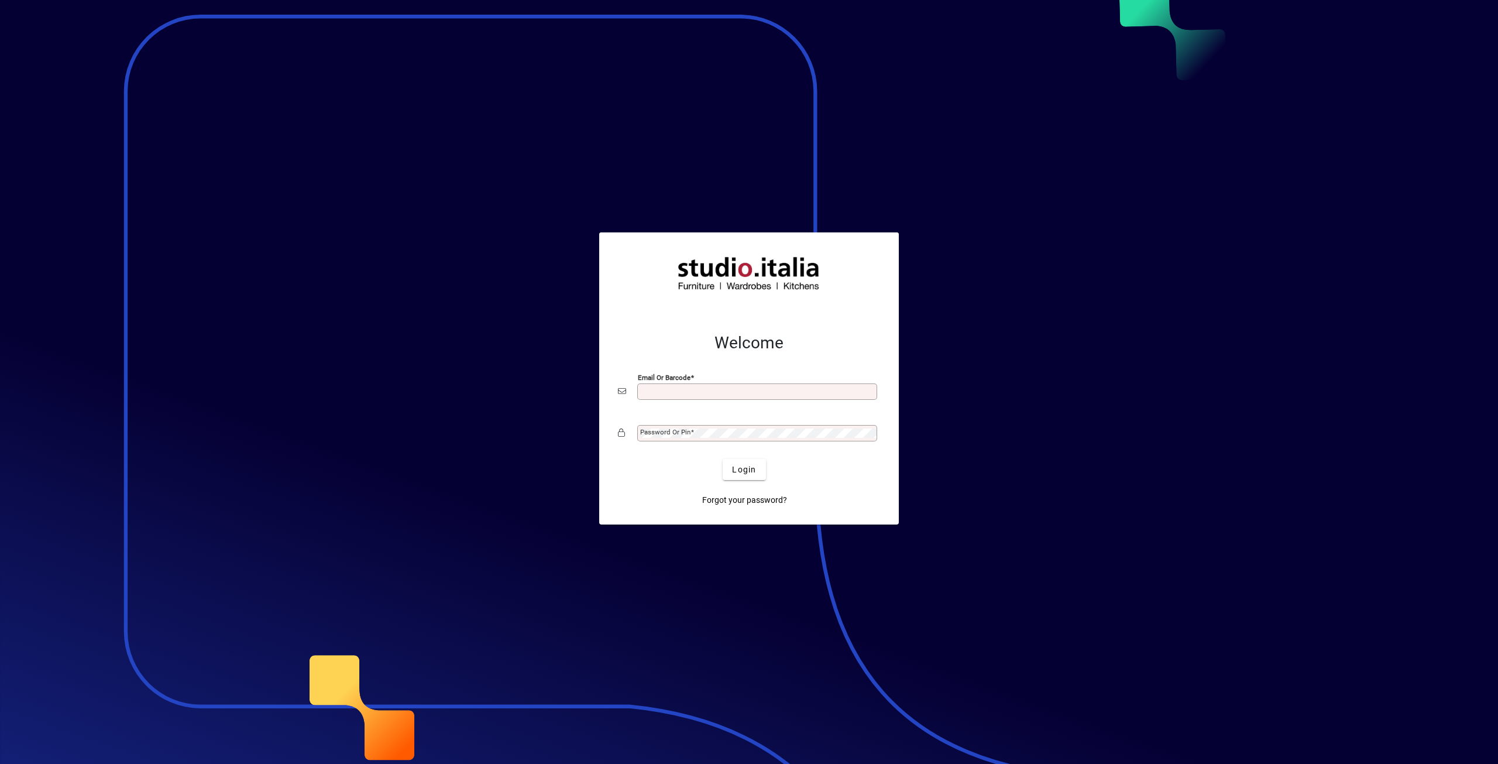 The image size is (1498, 764). Describe the element at coordinates (745, 500) in the screenshot. I see `span: Forgot your password?` at that location.